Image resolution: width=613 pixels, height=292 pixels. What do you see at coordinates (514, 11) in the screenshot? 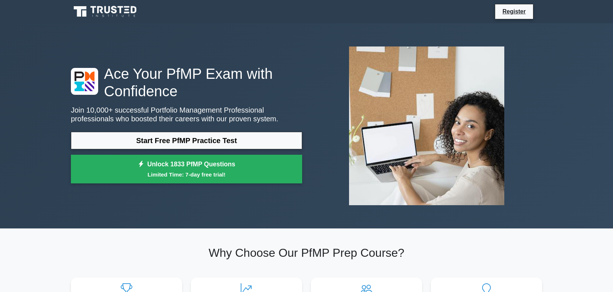
I see `a: Register` at bounding box center [514, 11].